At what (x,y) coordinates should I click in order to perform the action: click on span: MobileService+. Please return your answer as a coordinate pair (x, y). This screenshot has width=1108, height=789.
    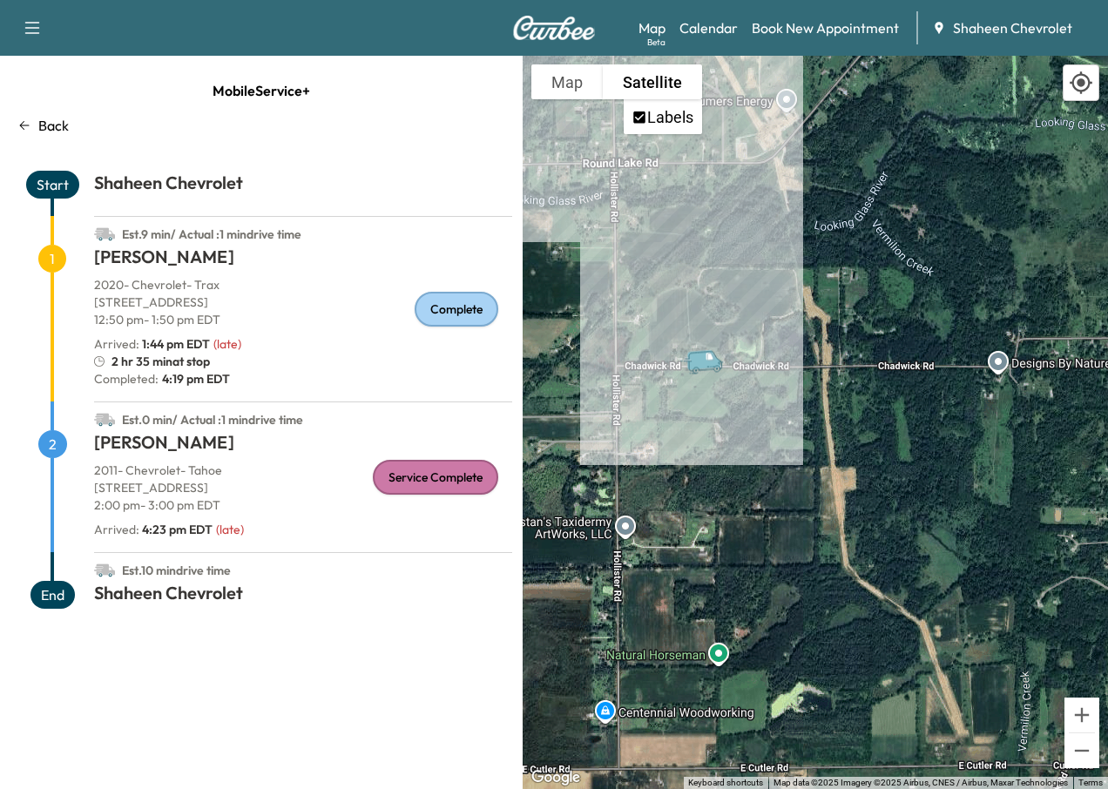
    Looking at the image, I should click on (261, 91).